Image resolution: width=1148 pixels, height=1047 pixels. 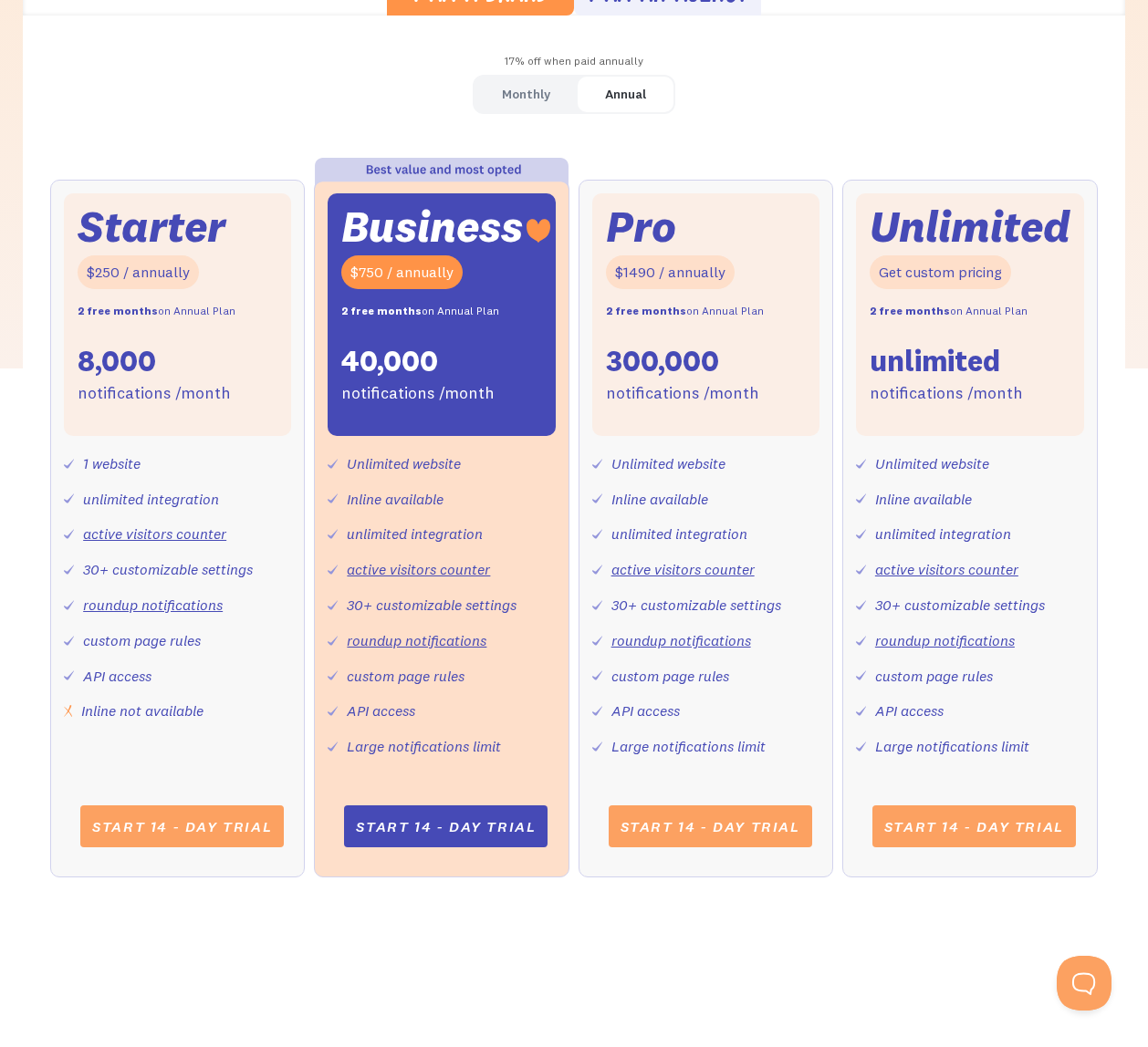 I want to click on div: 300,000, so click(x=662, y=361).